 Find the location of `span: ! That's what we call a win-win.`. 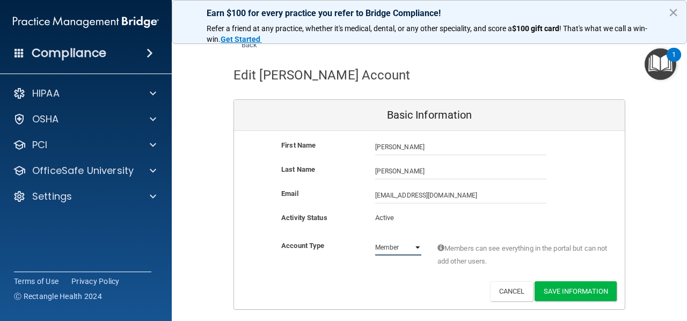

span: ! That's what we call a win-win. is located at coordinates (427, 34).